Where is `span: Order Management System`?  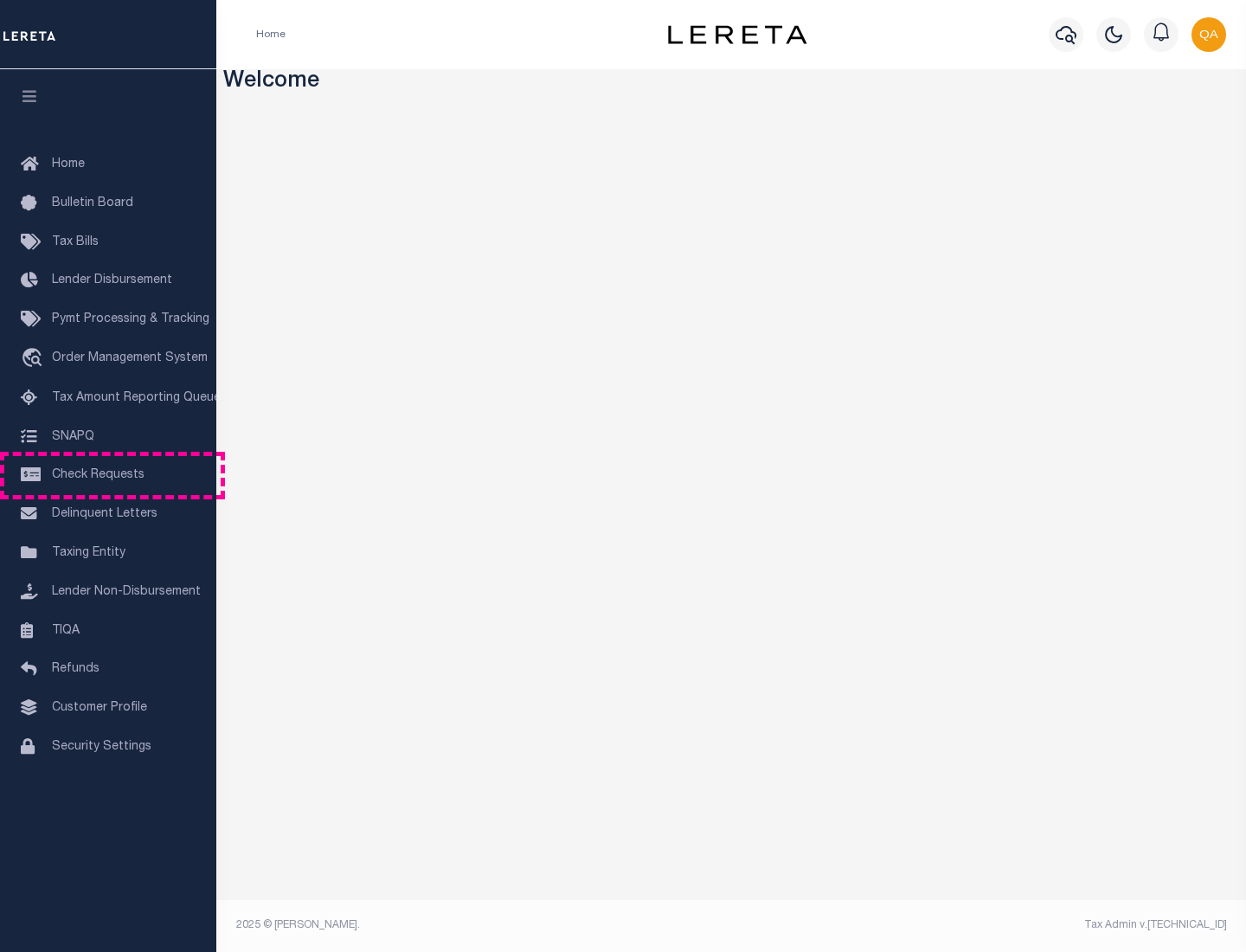
span: Order Management System is located at coordinates (130, 358).